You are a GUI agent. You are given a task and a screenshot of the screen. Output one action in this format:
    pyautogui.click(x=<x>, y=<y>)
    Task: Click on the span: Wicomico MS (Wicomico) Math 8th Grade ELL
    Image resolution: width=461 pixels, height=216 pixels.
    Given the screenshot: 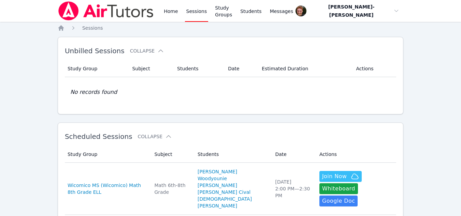 What is the action you would take?
    pyautogui.click(x=107, y=189)
    